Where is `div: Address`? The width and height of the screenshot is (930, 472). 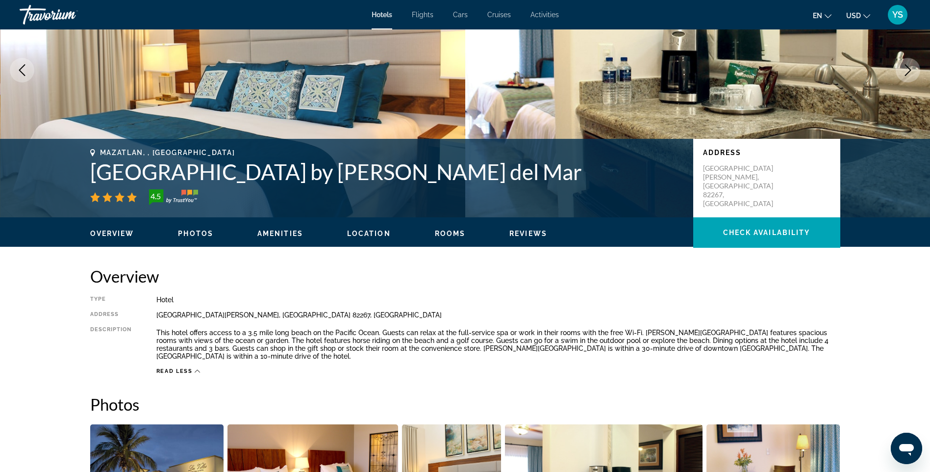
div: Address is located at coordinates (111, 315).